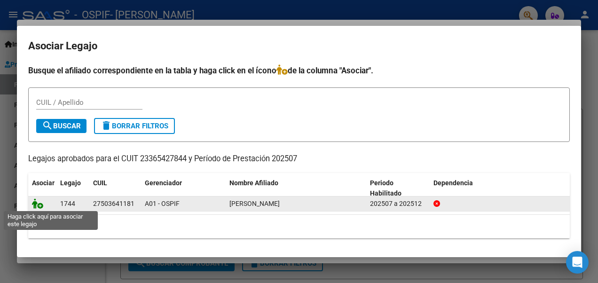 The height and width of the screenshot is (283, 598). What do you see at coordinates (296, 189) in the screenshot?
I see `datatable-header-cell: Nombre Afiliado` at bounding box center [296, 189].